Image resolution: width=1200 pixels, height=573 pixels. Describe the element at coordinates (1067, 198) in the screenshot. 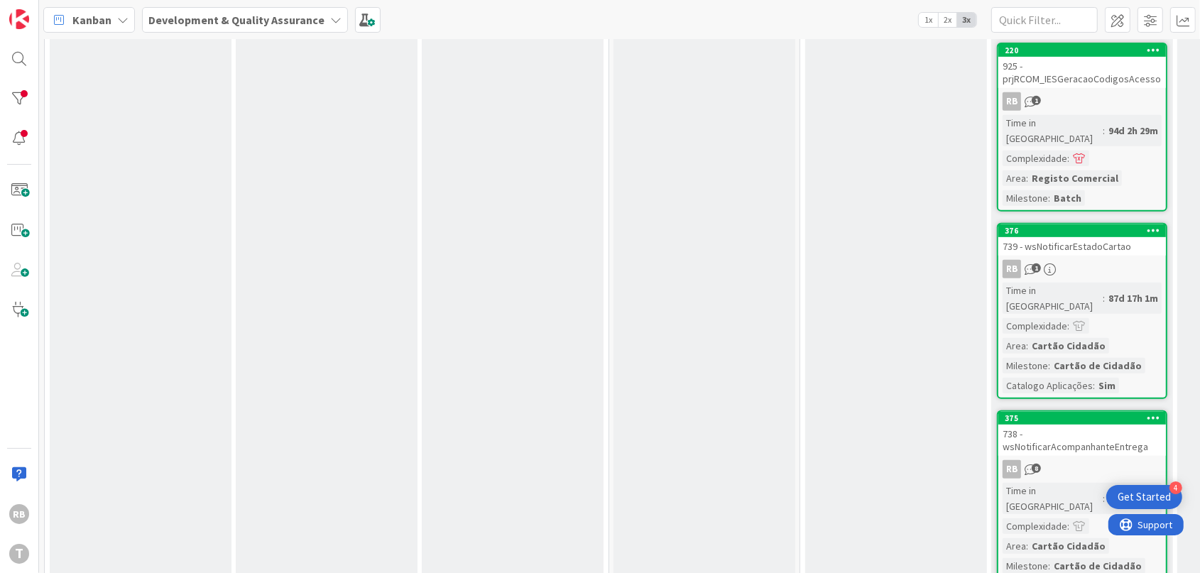

I see `div: Batch` at that location.